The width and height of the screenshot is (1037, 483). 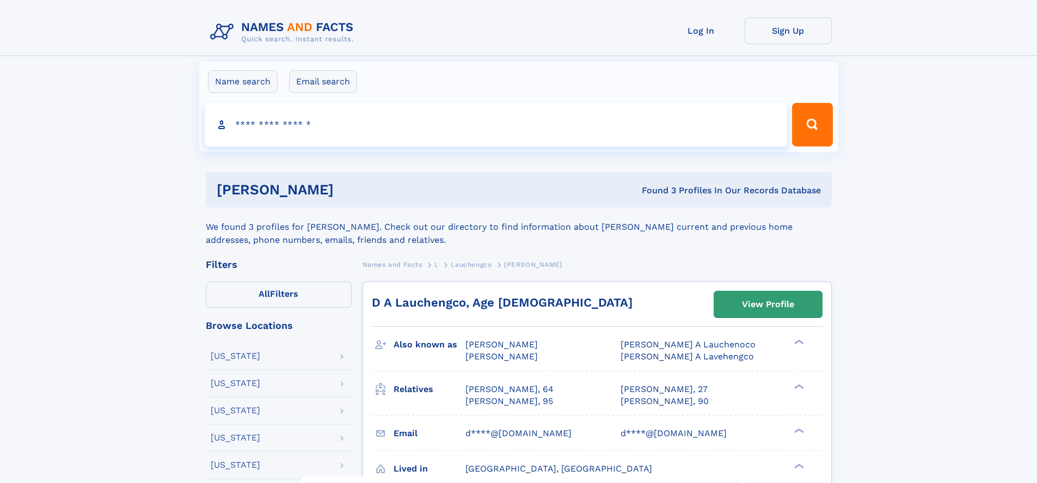 I want to click on h3: Also known as, so click(x=430, y=345).